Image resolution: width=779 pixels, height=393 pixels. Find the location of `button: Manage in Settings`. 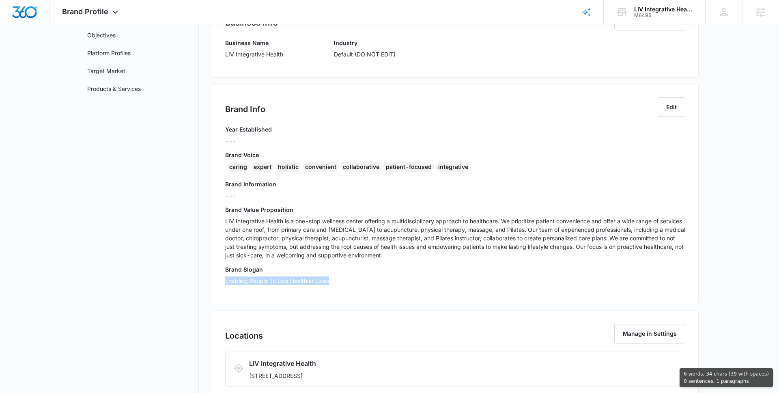

button: Manage in Settings is located at coordinates (649, 333).